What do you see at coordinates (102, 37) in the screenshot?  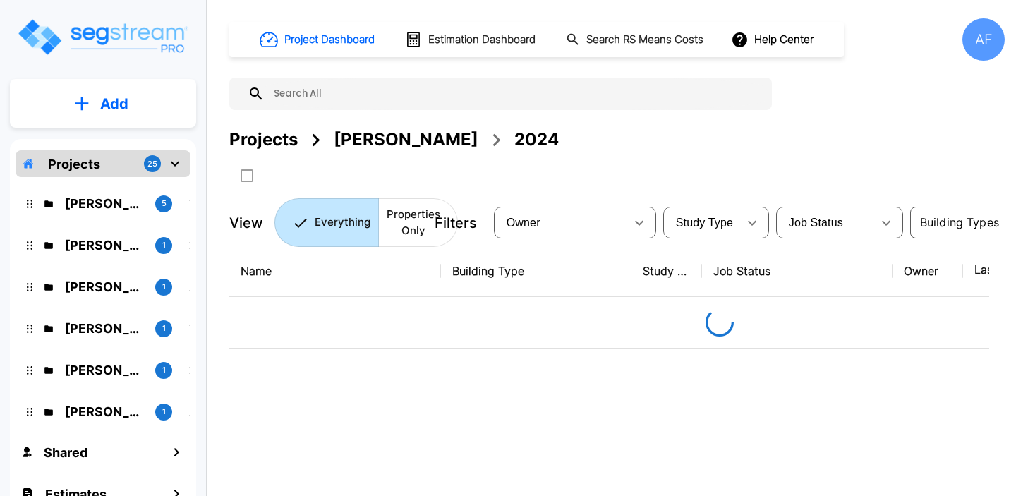 I see `img: Logo` at bounding box center [102, 37].